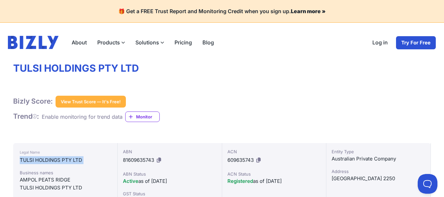 The image size is (444, 197). I want to click on div: AMPOL PEATS RIDGE, so click(65, 180).